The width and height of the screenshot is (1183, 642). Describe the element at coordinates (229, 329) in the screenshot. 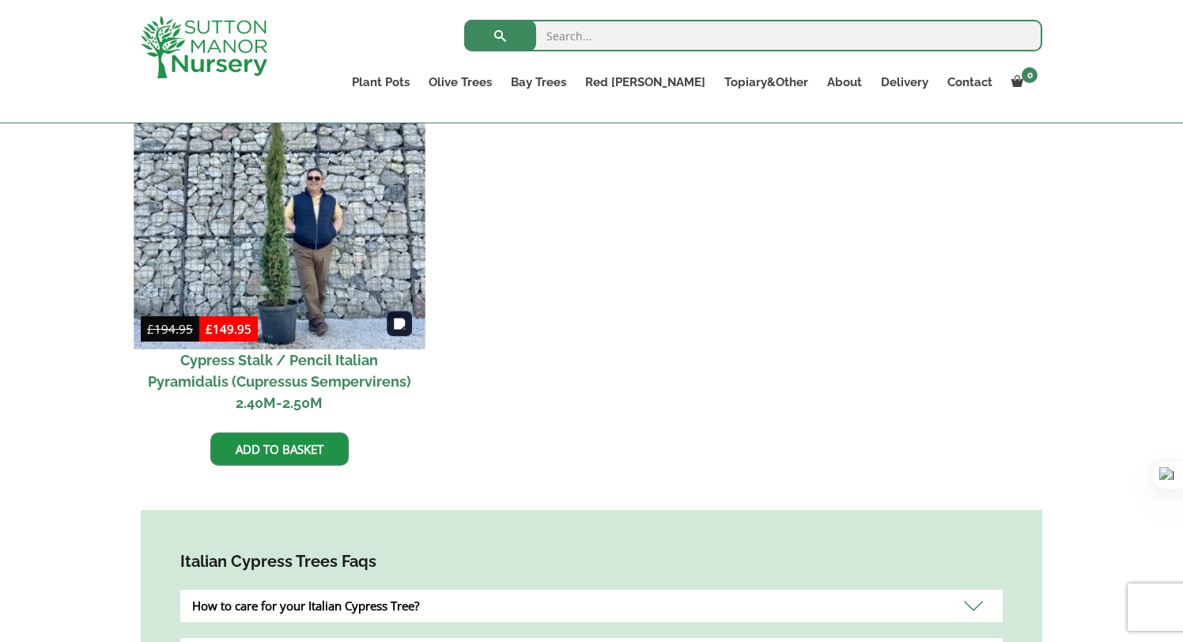

I see `bdi: 149.95` at that location.